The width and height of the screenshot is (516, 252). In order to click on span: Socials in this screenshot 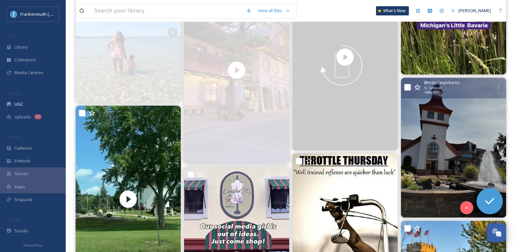, I will do `click(21, 231)`.